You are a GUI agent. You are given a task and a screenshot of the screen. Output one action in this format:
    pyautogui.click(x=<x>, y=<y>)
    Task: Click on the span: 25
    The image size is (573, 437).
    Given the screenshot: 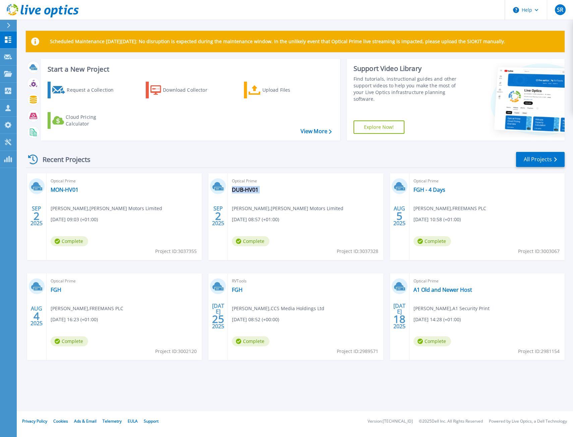 What is the action you would take?
    pyautogui.click(x=218, y=319)
    